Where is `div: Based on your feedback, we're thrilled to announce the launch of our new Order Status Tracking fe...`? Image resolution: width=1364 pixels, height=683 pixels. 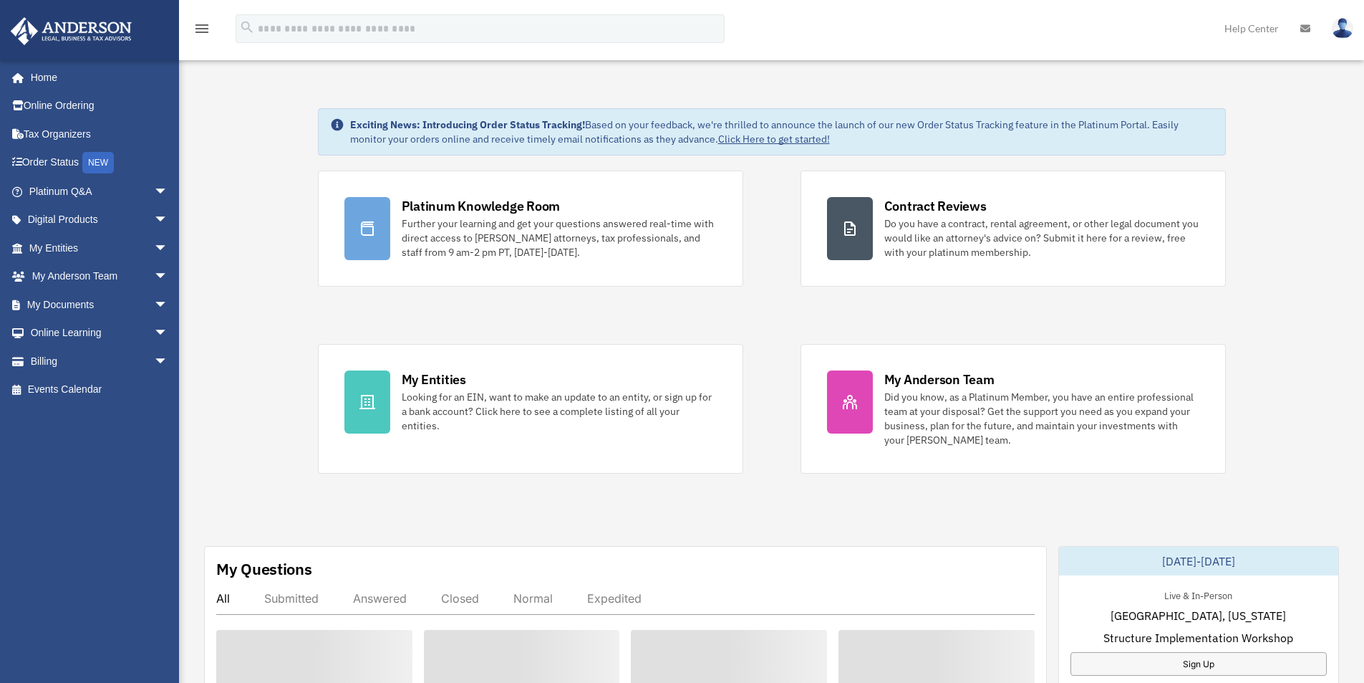 div: Based on your feedback, we're thrilled to announce the launch of our new Order Status Tracking fe... is located at coordinates (782, 132).